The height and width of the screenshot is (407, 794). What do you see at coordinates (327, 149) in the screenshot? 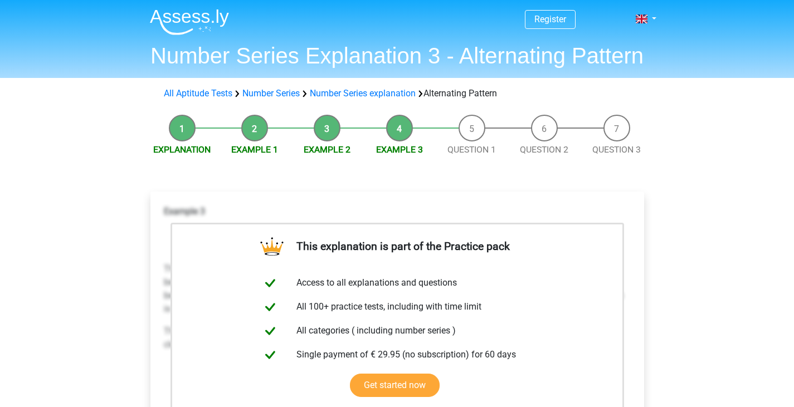
I see `a: Example 2` at bounding box center [327, 149].